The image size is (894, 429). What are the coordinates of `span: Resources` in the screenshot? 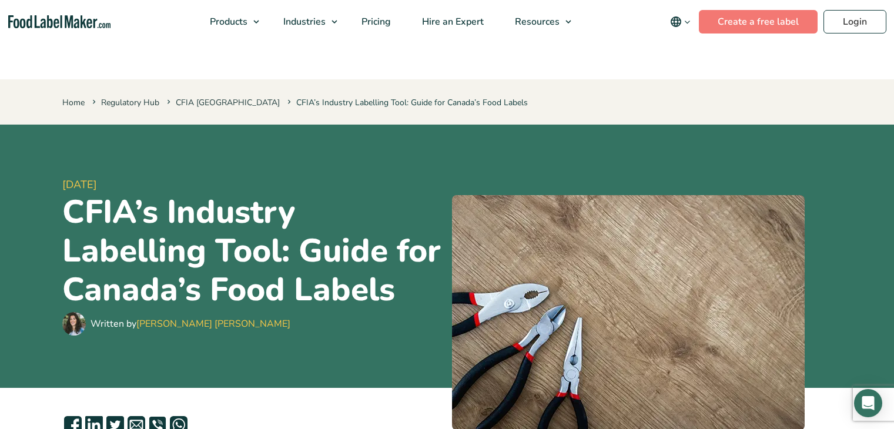 It's located at (536, 22).